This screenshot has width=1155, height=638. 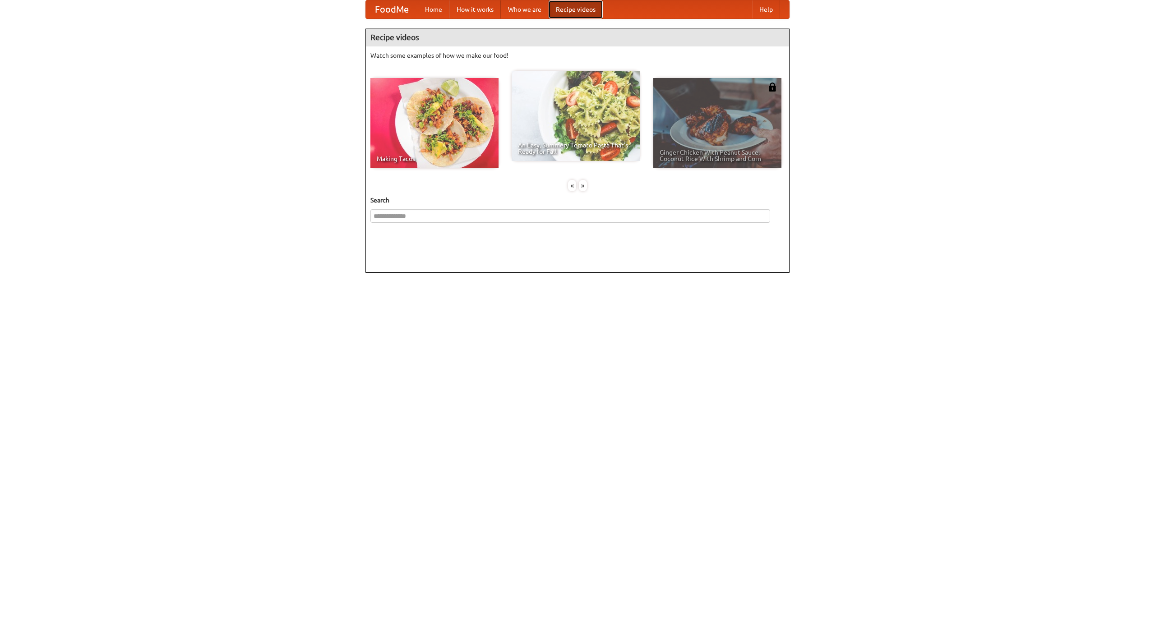 I want to click on a: How it works, so click(x=475, y=9).